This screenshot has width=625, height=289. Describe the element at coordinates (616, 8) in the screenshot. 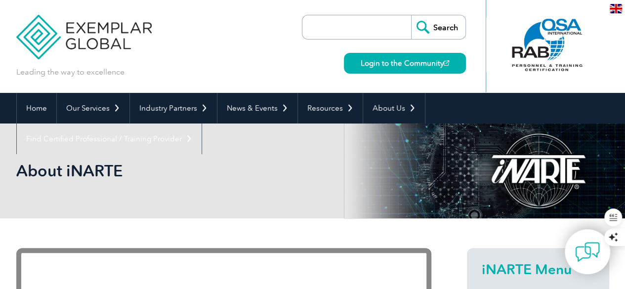

I see `img: en` at that location.